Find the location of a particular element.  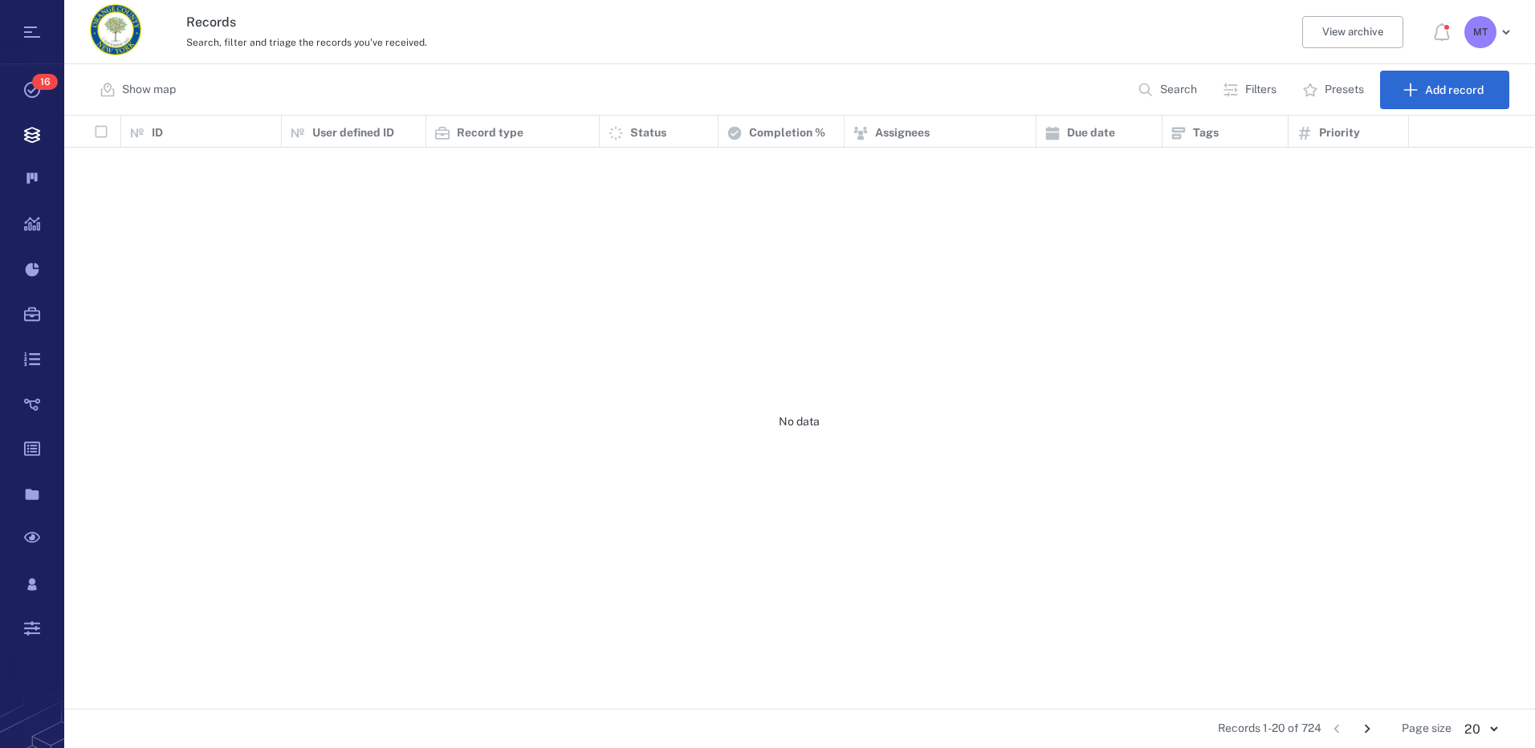

p: Due date is located at coordinates (1091, 133).